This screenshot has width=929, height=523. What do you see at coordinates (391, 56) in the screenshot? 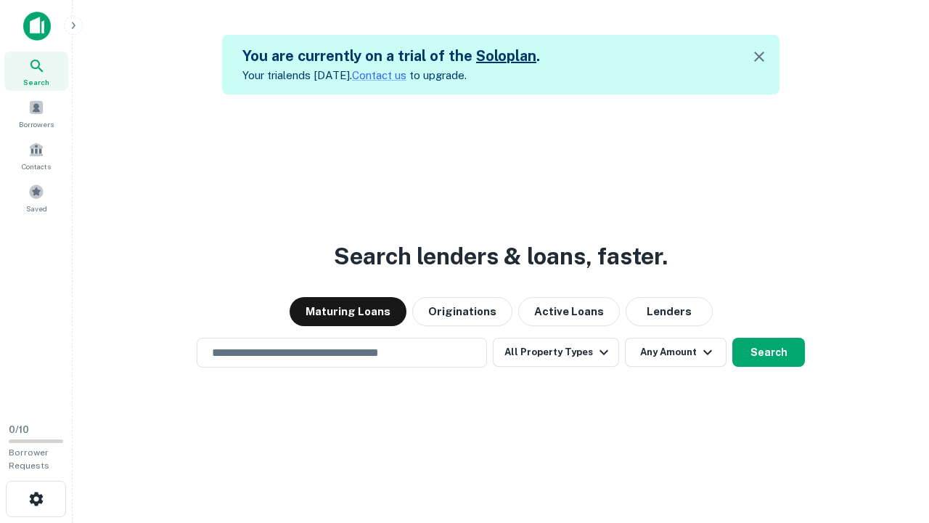
I see `h5: You are currently on a trial of the .` at bounding box center [391, 56].